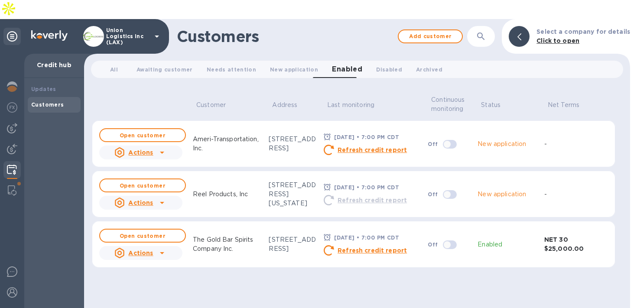 This screenshot has width=637, height=308. Describe the element at coordinates (564, 105) in the screenshot. I see `p: Net Terms` at that location.